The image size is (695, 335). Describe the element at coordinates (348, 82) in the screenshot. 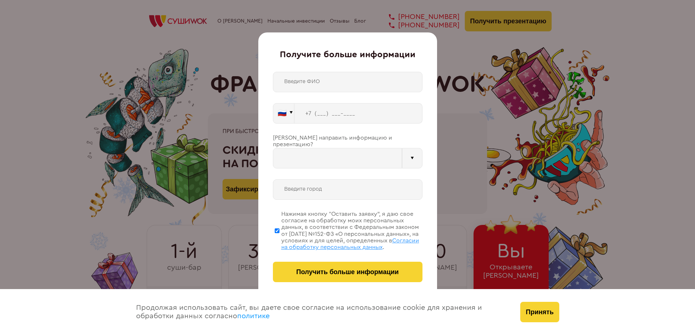

I see `input: Введите ФИО` at that location.